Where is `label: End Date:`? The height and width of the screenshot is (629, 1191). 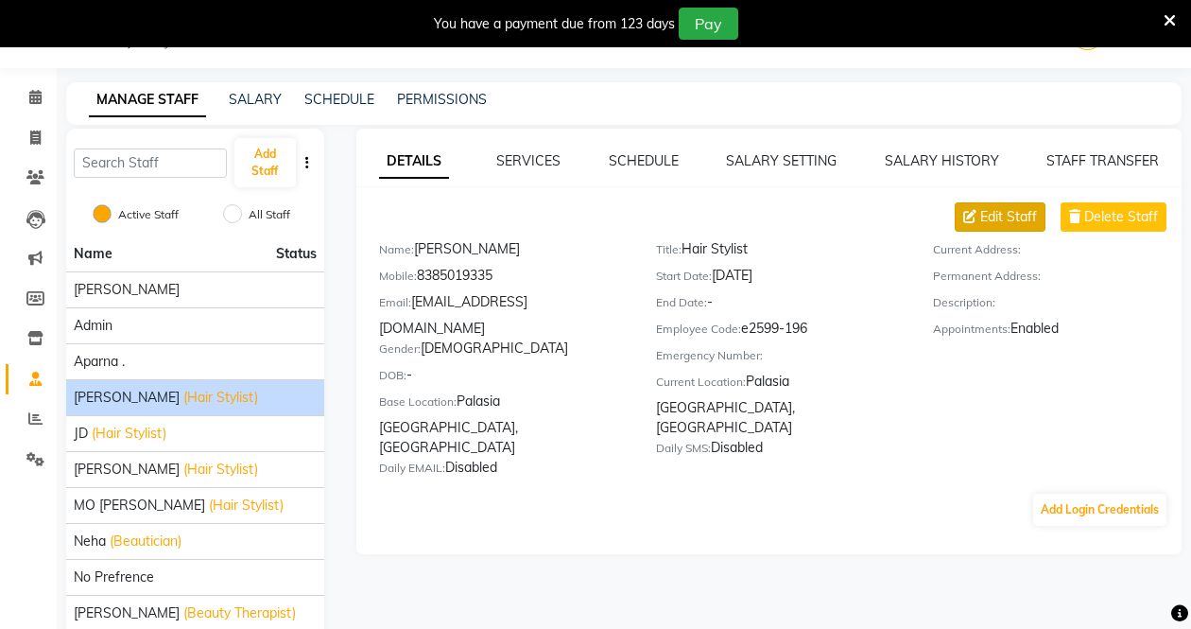
label: End Date: is located at coordinates (682, 303).